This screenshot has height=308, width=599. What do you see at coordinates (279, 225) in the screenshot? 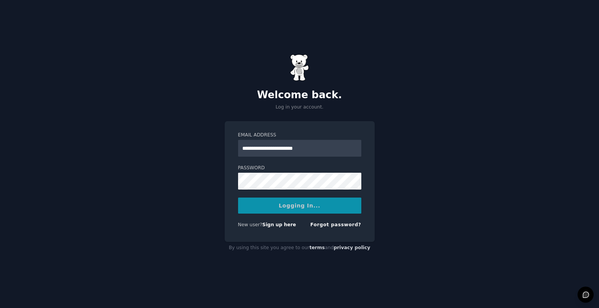
I see `a: Sign up here` at bounding box center [279, 225].